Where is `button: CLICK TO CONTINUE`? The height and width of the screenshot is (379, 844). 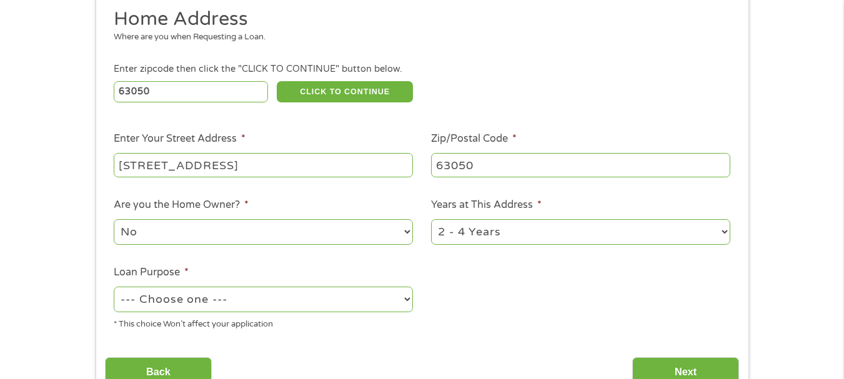 button: CLICK TO CONTINUE is located at coordinates (345, 92).